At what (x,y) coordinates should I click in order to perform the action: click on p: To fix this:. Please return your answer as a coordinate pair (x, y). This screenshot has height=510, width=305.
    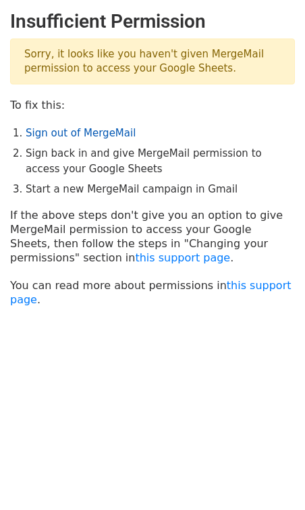
    Looking at the image, I should click on (153, 105).